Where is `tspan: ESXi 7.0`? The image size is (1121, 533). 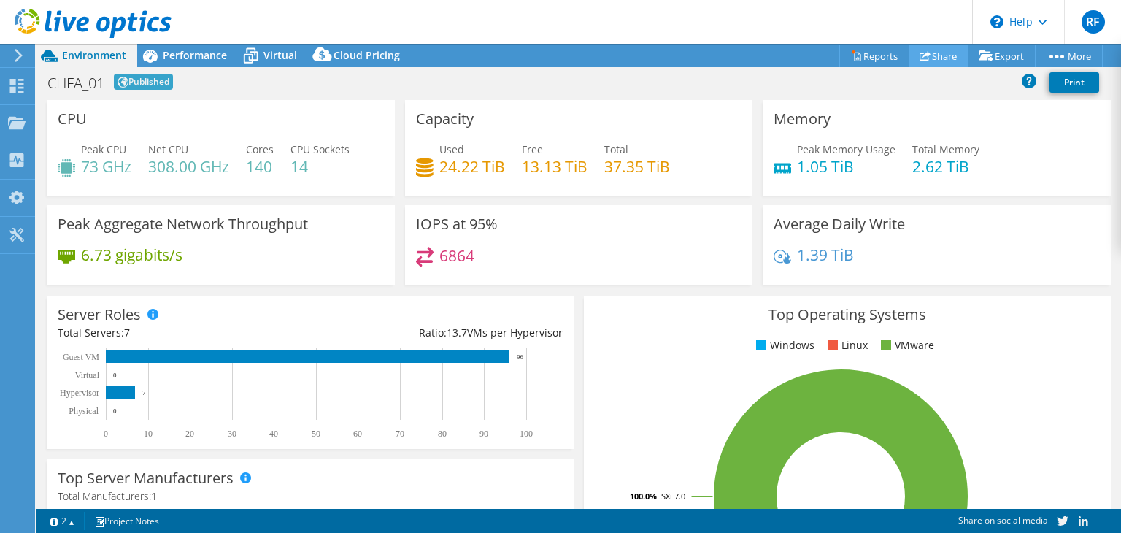 tspan: ESXi 7.0 is located at coordinates (671, 496).